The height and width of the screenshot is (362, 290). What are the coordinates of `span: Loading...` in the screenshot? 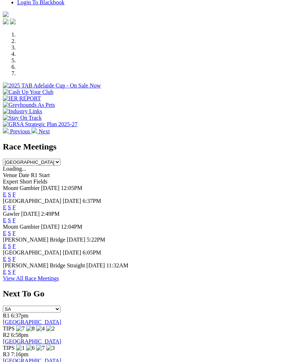 It's located at (14, 169).